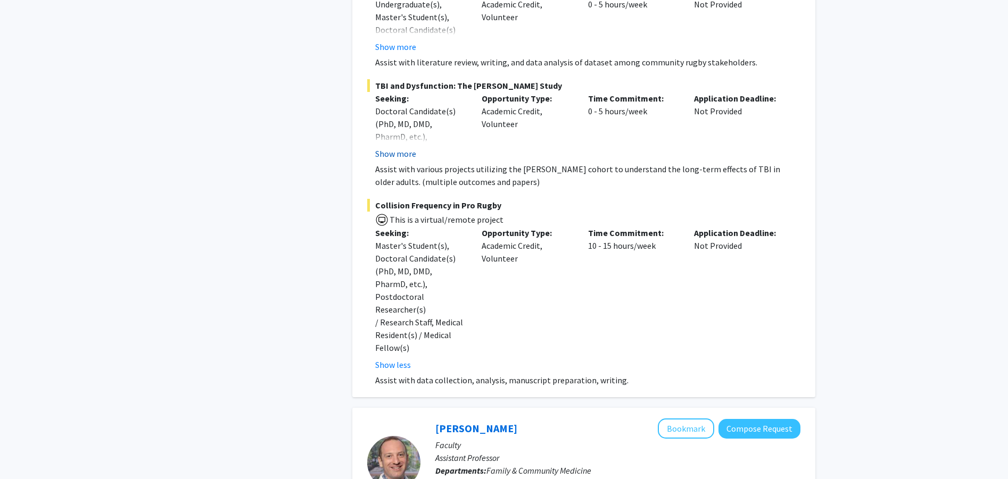 The height and width of the screenshot is (479, 1008). What do you see at coordinates (633, 126) in the screenshot?
I see `div: 0 - 5 hours/week` at bounding box center [633, 126].